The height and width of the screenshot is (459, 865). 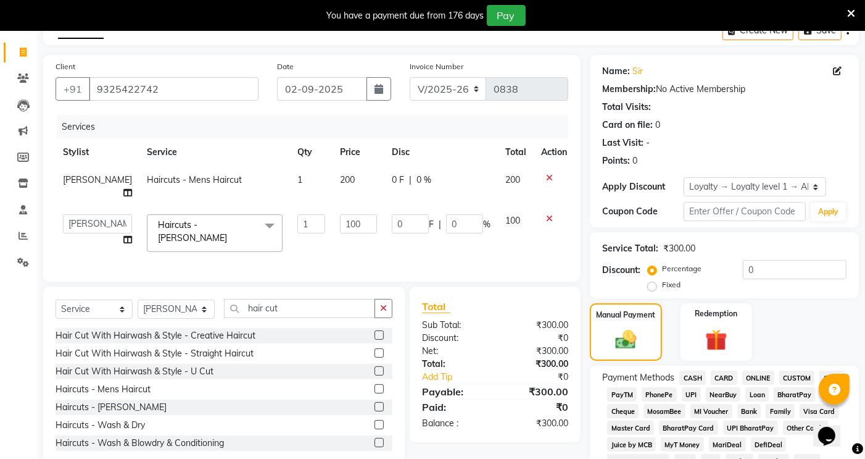 What do you see at coordinates (769, 444) in the screenshot?
I see `span: DefiDeal` at bounding box center [769, 444].